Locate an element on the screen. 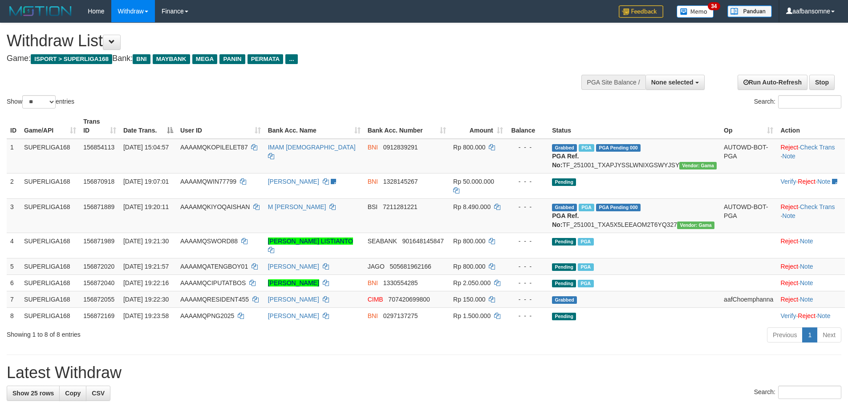 This screenshot has height=403, width=848. td: 4 is located at coordinates (13, 245).